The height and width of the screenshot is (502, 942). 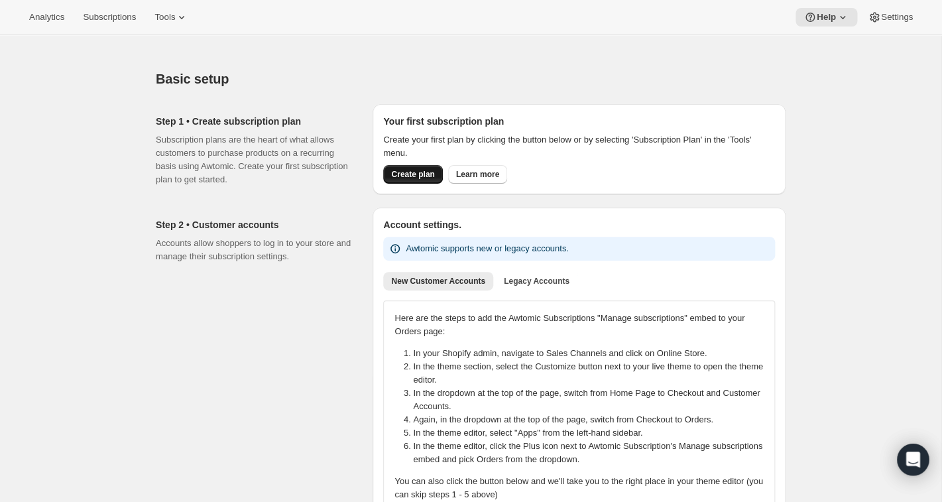 What do you see at coordinates (592, 353) in the screenshot?
I see `li: In your Shopify admin, navigate to Sales Channels and click on Online Store.` at bounding box center [592, 353].